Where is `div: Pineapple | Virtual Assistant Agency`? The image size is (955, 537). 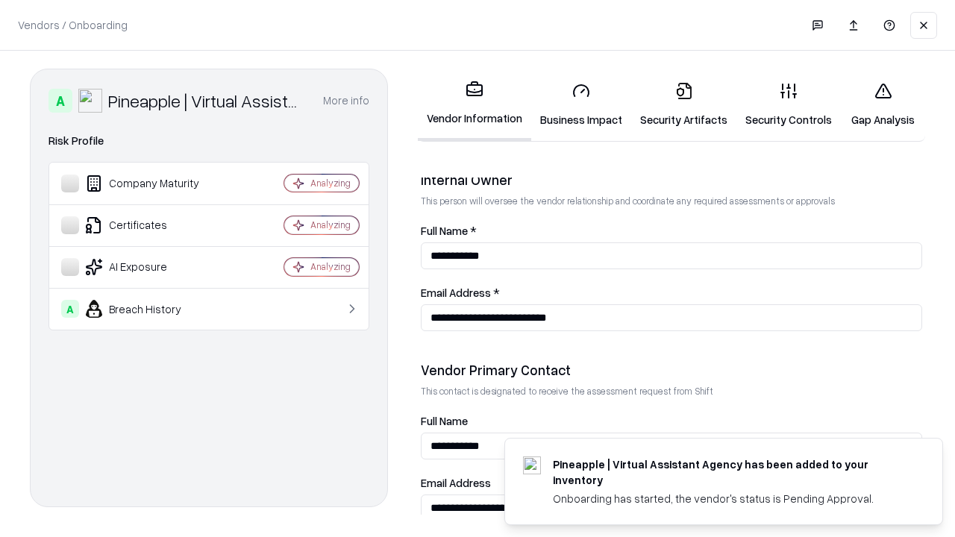
div: Pineapple | Virtual Assistant Agency is located at coordinates (207, 101).